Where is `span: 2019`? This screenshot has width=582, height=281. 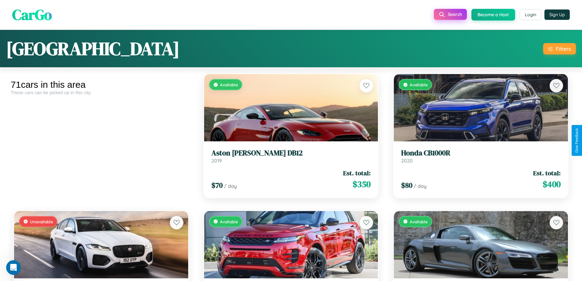 span: 2019 is located at coordinates (217, 160).